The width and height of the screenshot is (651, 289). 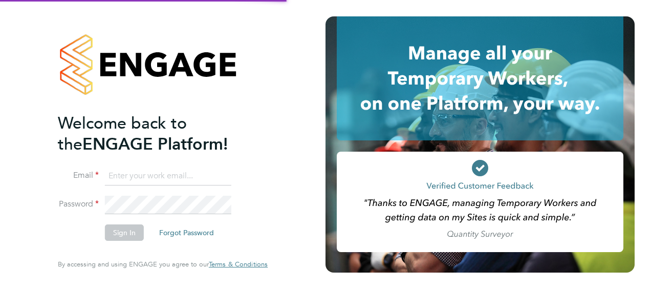 What do you see at coordinates (78, 204) in the screenshot?
I see `label: Password` at bounding box center [78, 204].